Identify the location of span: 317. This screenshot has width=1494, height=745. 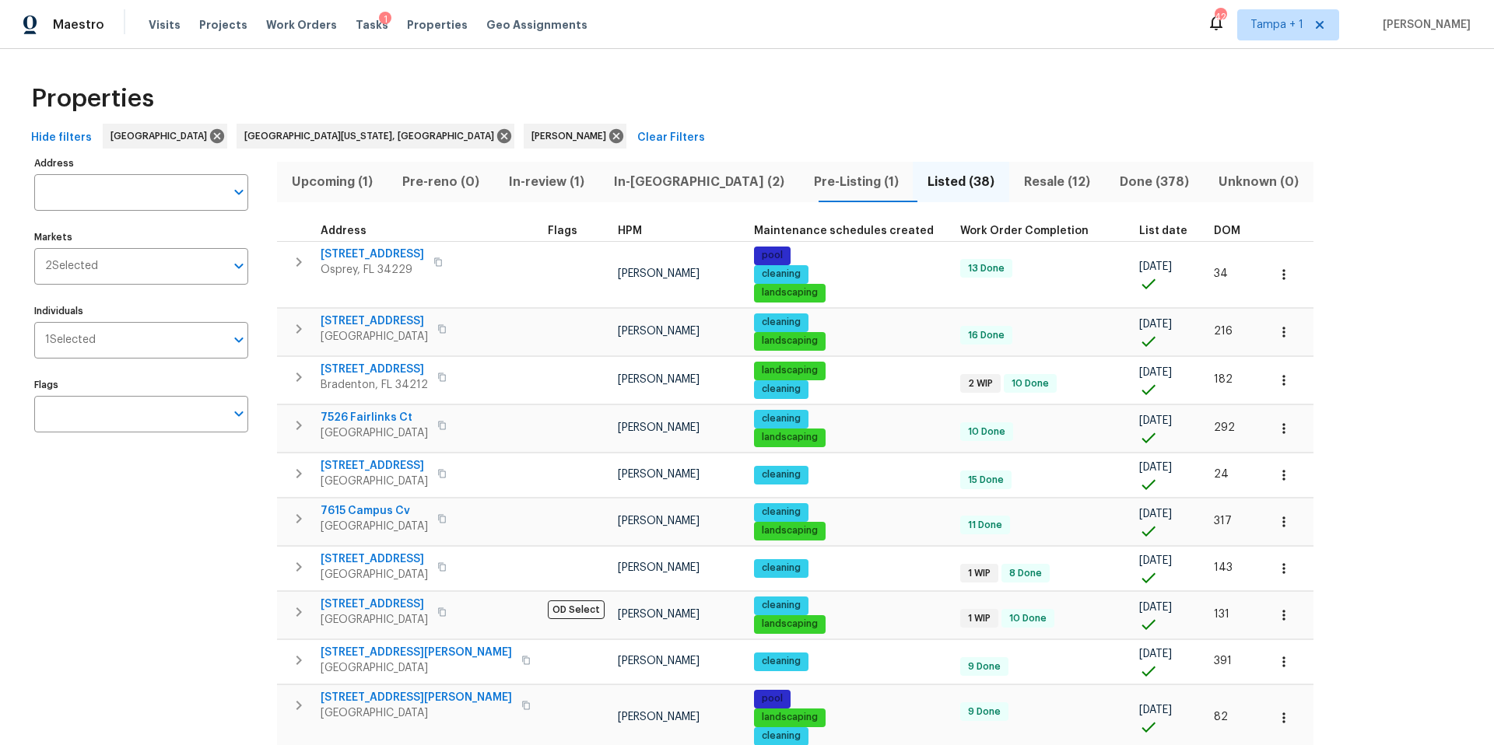
(1222, 521).